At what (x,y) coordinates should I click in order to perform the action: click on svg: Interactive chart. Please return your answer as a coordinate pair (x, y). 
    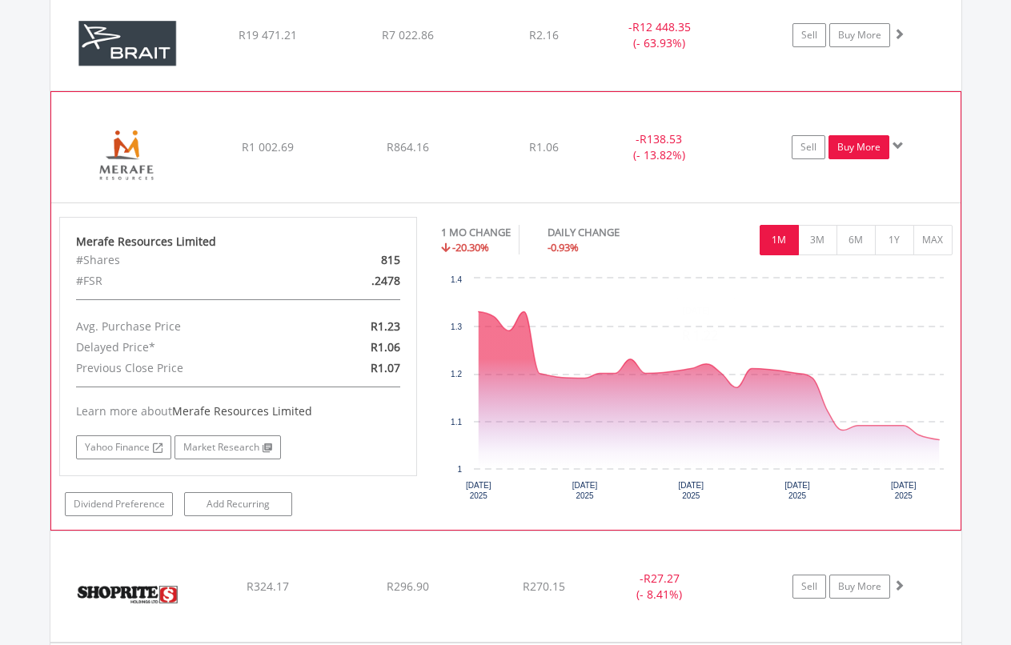
    Looking at the image, I should click on (696, 391).